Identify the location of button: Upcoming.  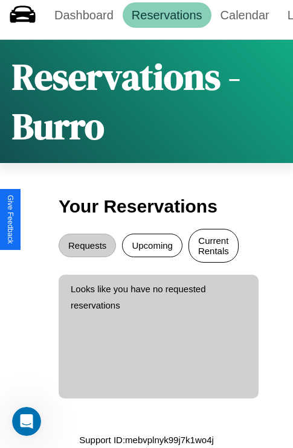
(152, 245).